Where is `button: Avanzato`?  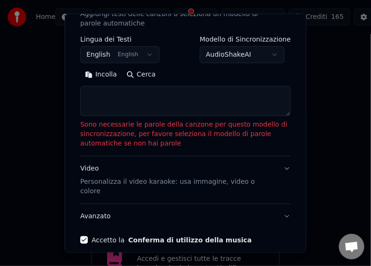
button: Avanzato is located at coordinates (186, 216).